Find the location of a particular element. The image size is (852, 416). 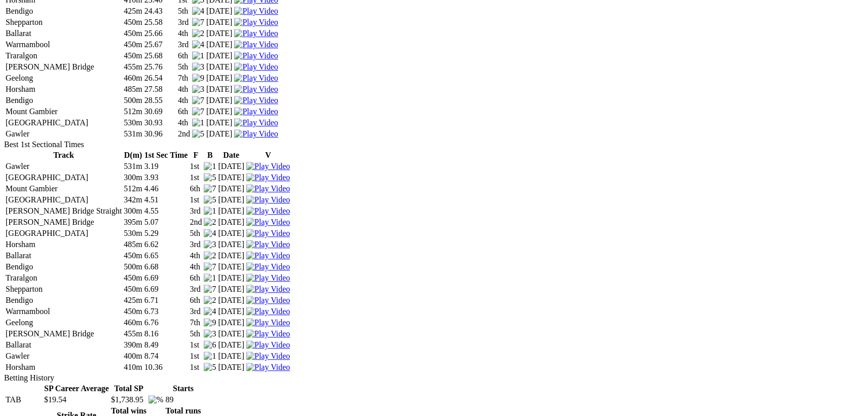

td: 485m is located at coordinates (133, 89).